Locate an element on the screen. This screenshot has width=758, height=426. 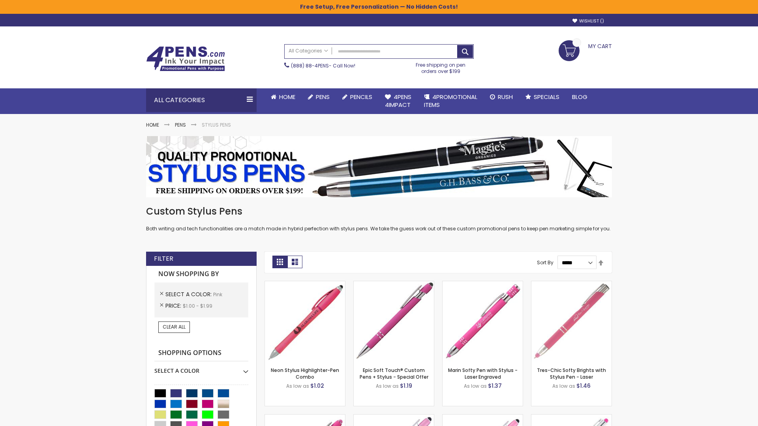
span: Select A Color is located at coordinates (189, 294).